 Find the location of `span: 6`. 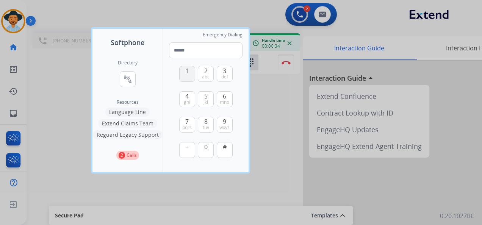

span: 6 is located at coordinates (224, 96).